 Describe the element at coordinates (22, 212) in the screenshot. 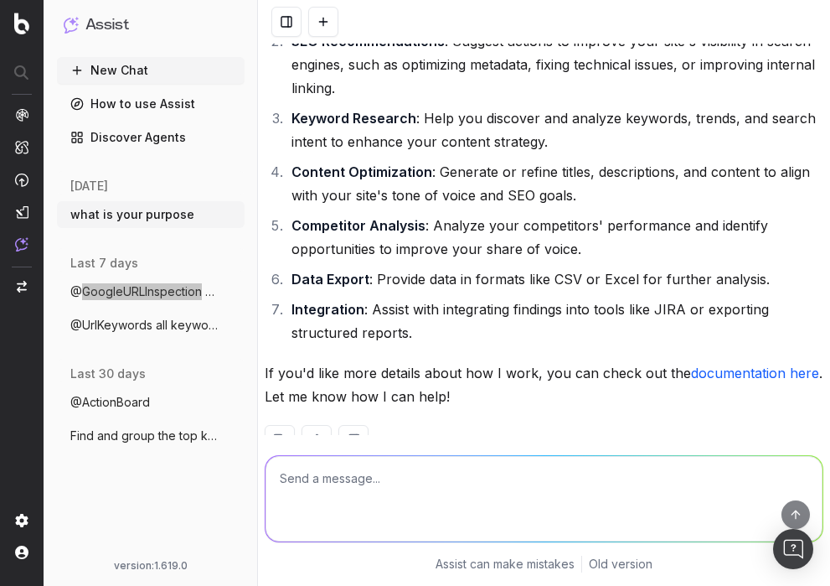

I see `img: Studio` at that location.